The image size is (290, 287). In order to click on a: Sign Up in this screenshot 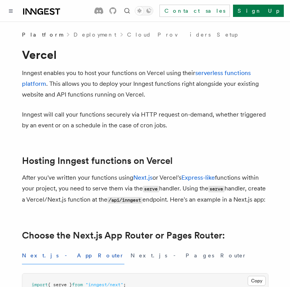, I will do `click(259, 11)`.